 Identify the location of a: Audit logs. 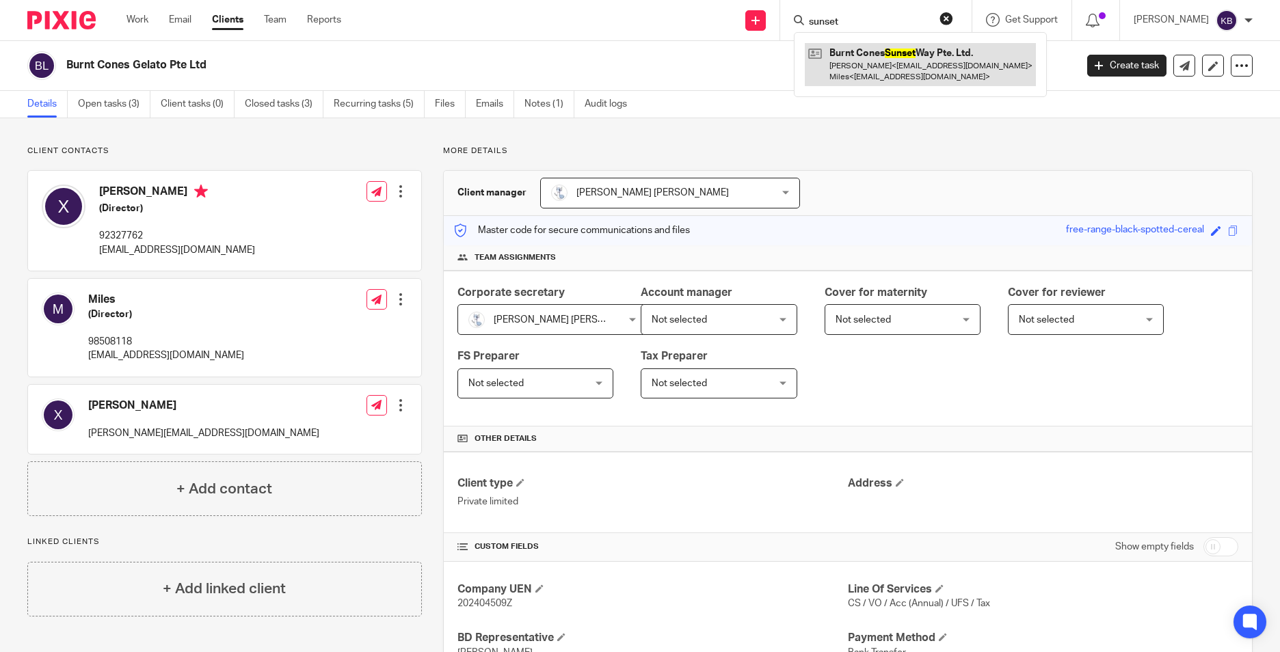
(611, 104).